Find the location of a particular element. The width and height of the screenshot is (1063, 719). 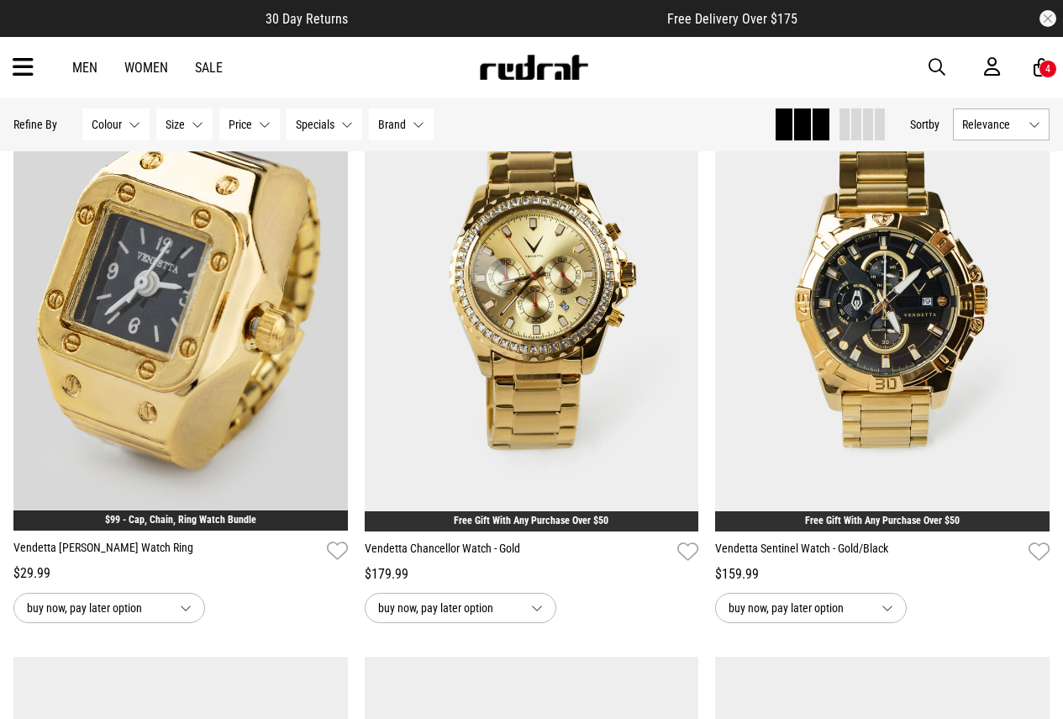

a: Vendetta Chancellor Watch - Gold is located at coordinates (518, 551).